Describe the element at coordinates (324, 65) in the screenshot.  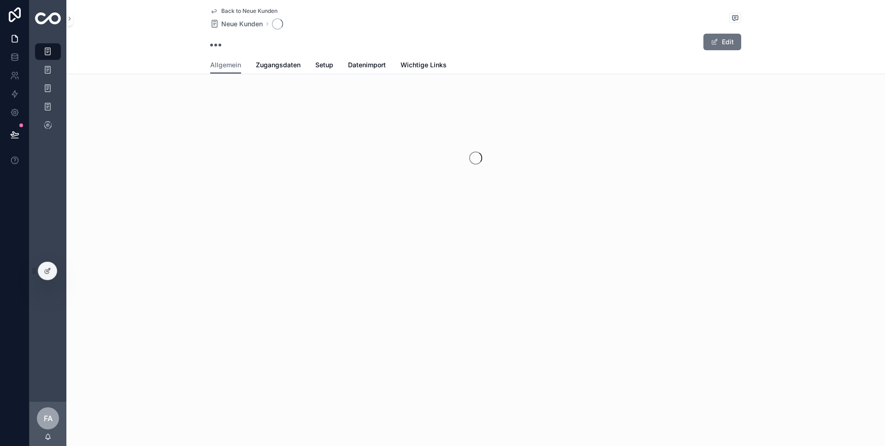
I see `span: Setup` at that location.